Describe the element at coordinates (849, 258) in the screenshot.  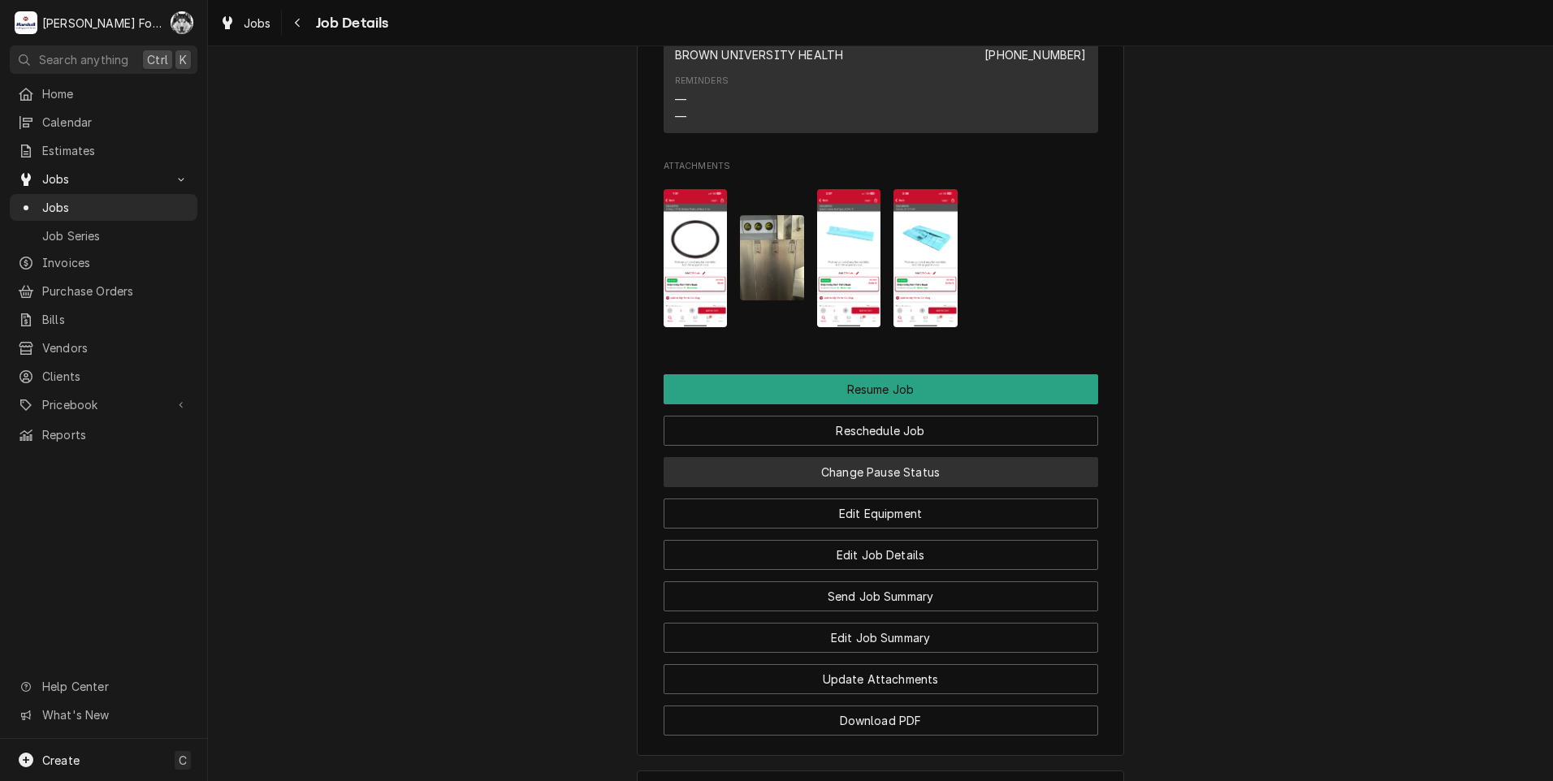
I see `img: 7s4ys6GERwSCrKrLeZeq` at that location.